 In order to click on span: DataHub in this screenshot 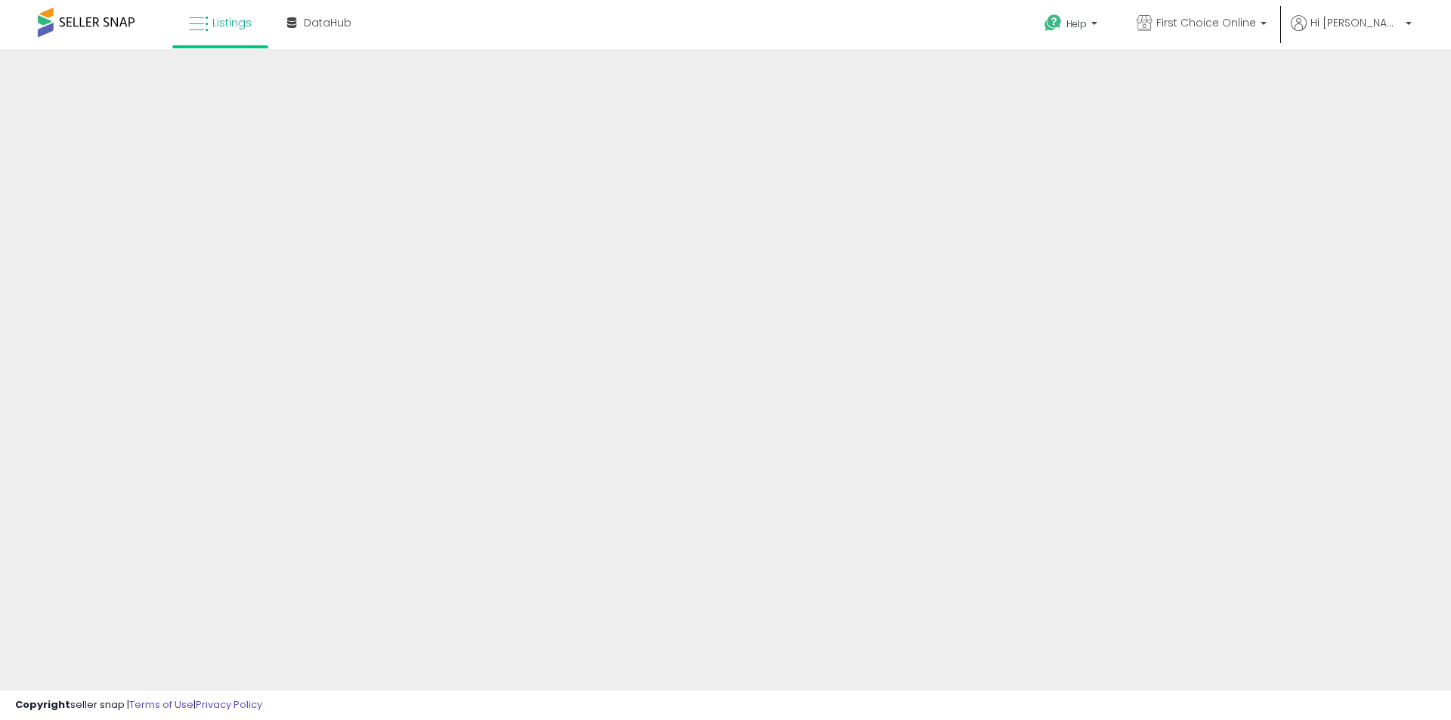, I will do `click(327, 23)`.